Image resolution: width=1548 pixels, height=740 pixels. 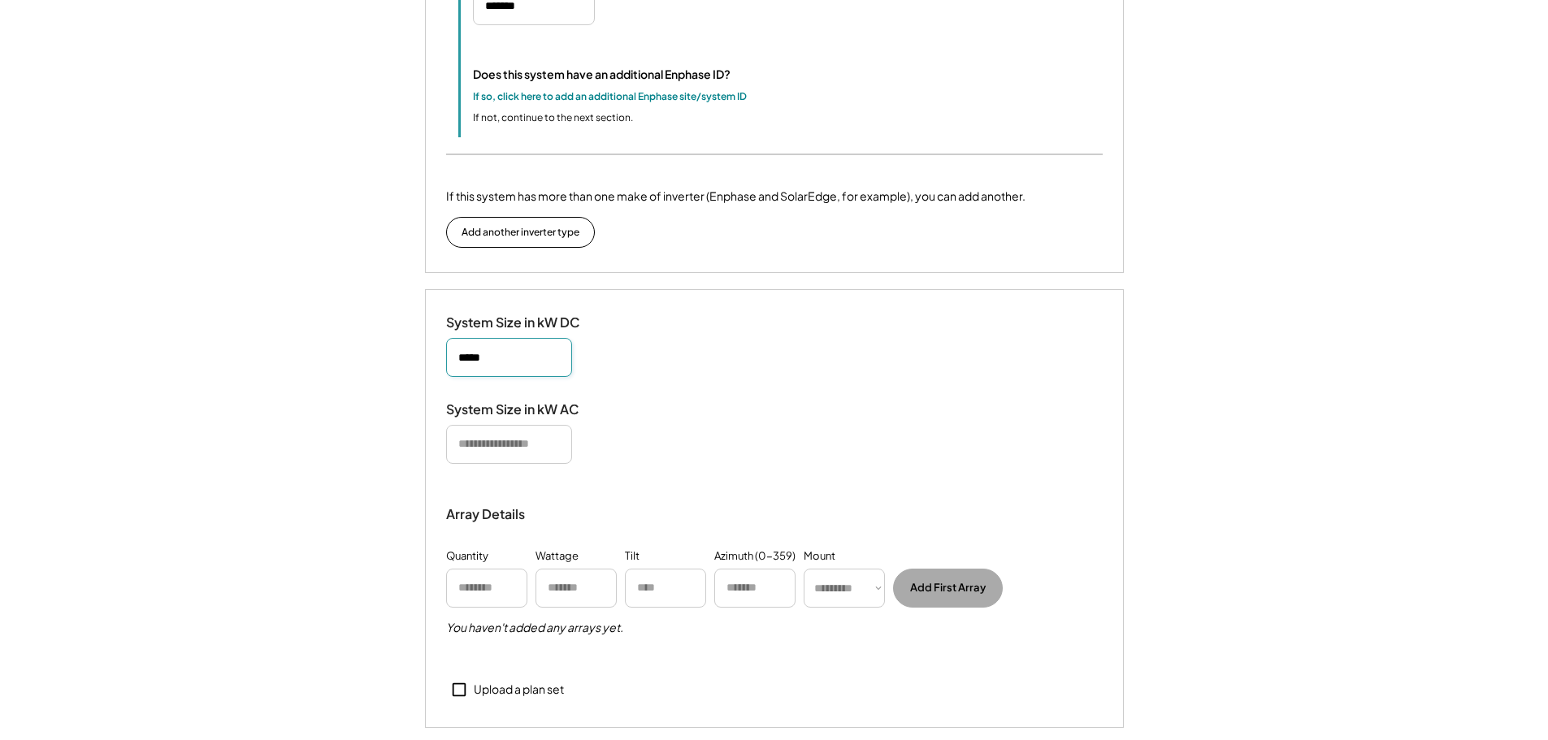 What do you see at coordinates (609, 97) in the screenshot?
I see `div: If so, click here to add an additional Enphase site/system ID` at bounding box center [609, 97].